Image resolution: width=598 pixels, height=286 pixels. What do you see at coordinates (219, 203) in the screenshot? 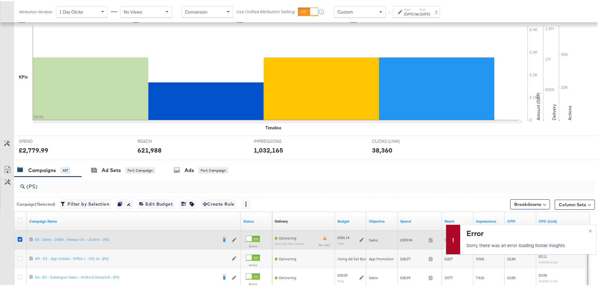
I see `button: Create Rule` at bounding box center [219, 203].